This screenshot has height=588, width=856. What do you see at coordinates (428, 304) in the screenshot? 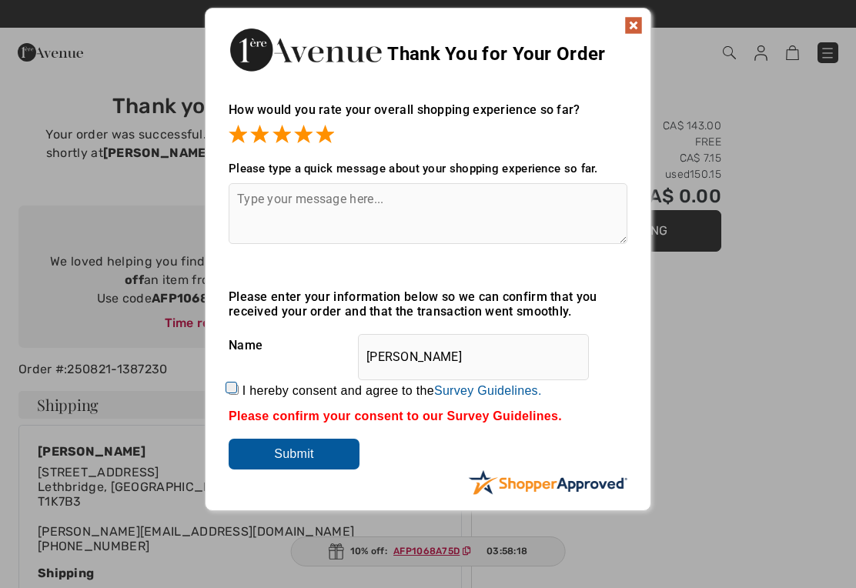
I see `div: Please enter your information below so we can confirm that you received your order and that the t...` at bounding box center [428, 304].